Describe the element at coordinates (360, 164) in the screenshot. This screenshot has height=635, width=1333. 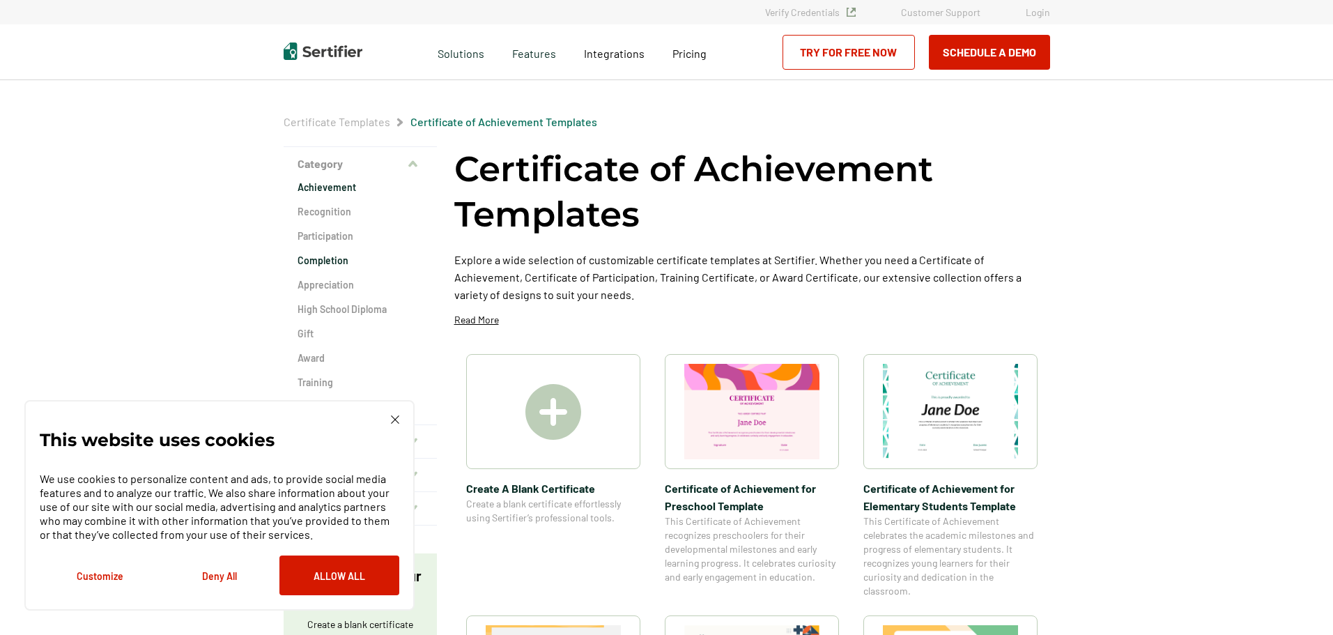
I see `button: Category` at that location.